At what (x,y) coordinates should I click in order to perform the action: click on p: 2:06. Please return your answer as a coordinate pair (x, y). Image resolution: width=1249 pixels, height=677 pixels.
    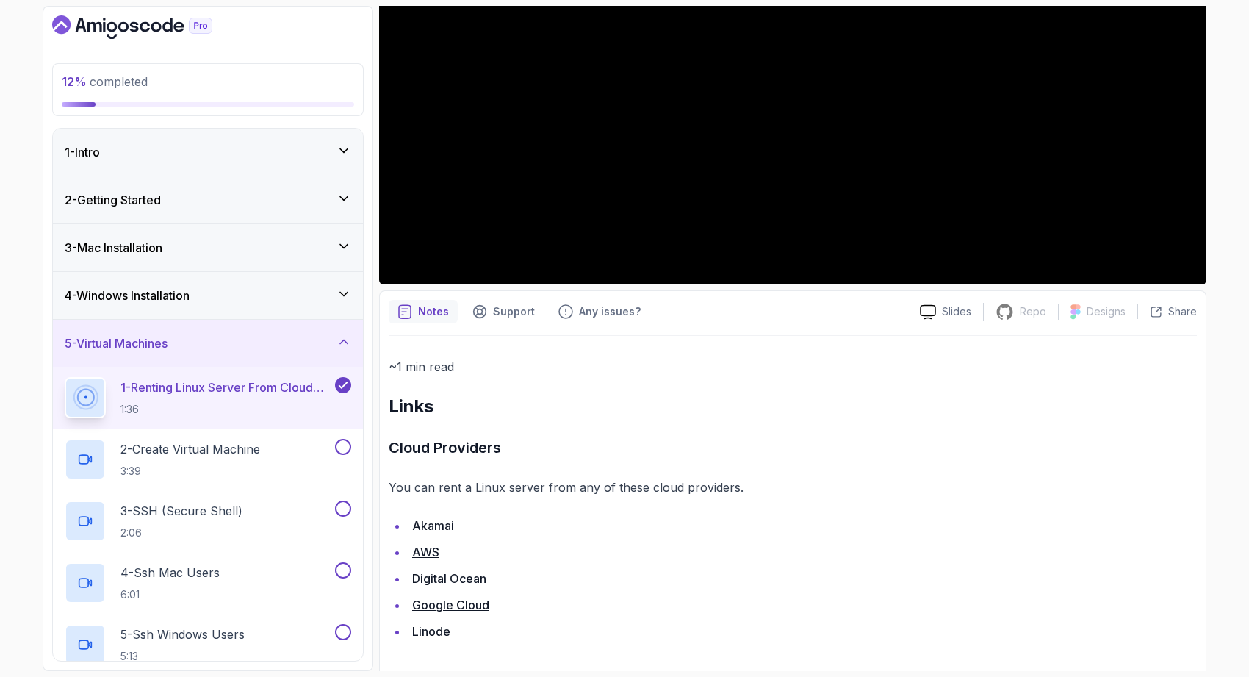
    Looking at the image, I should click on (181, 533).